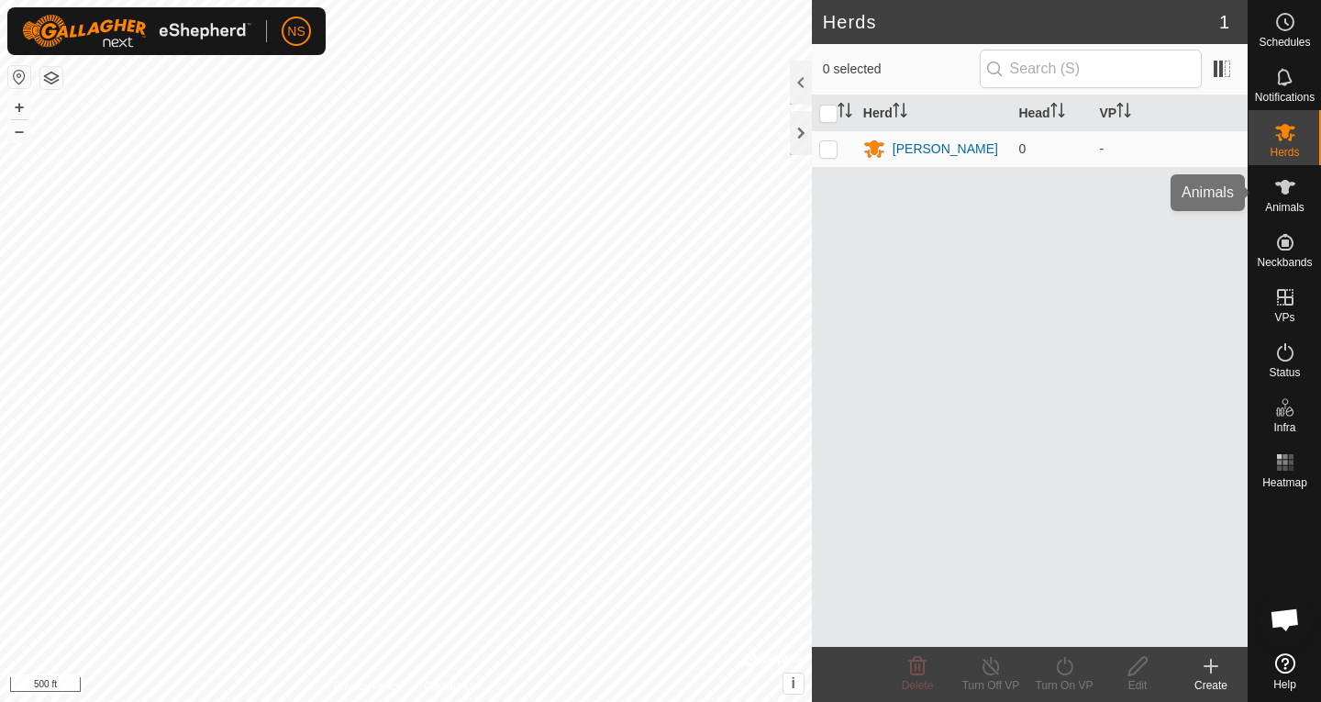 The height and width of the screenshot is (702, 1321). Describe the element at coordinates (1211, 685) in the screenshot. I see `div: Create` at that location.